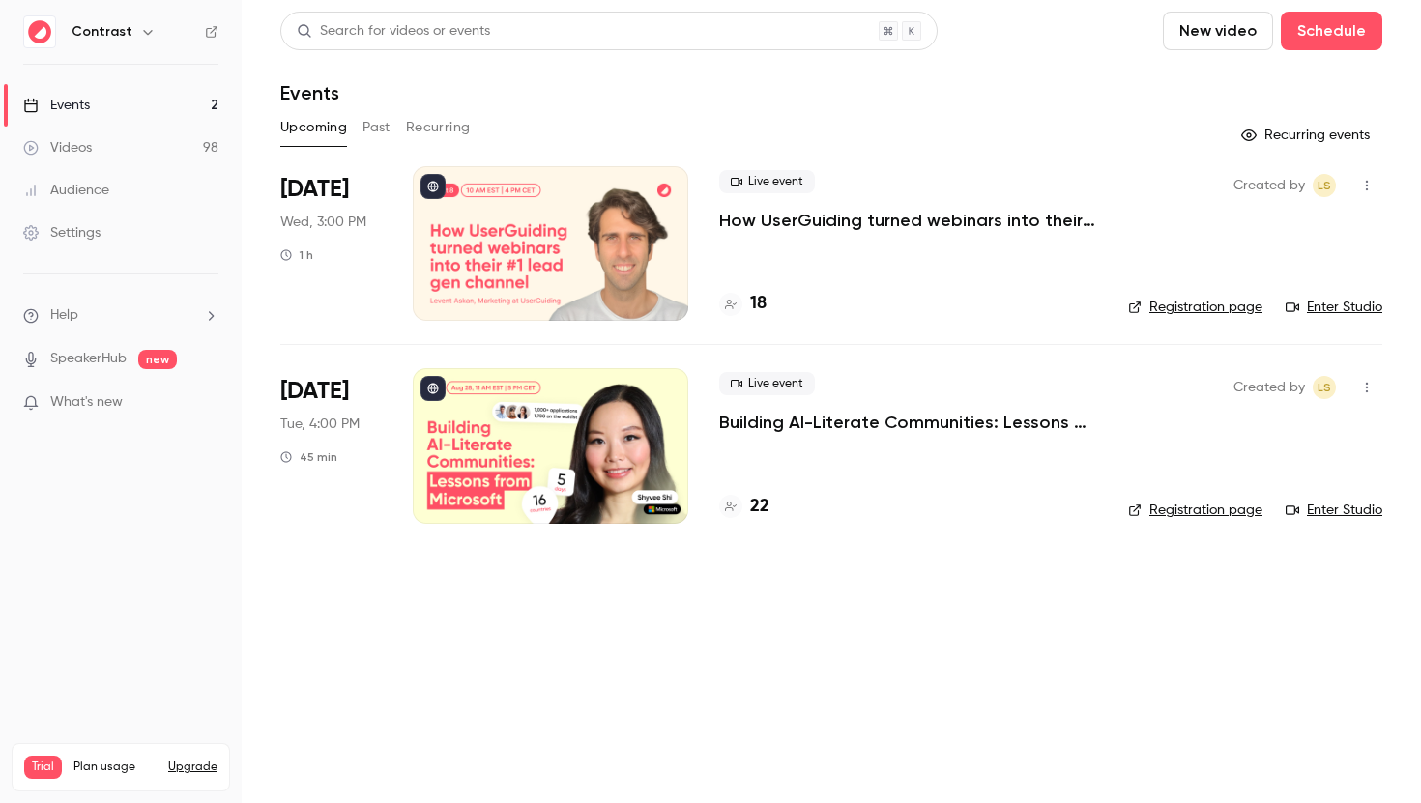 This screenshot has height=803, width=1421. Describe the element at coordinates (40, 32) in the screenshot. I see `img: Contrast` at that location.